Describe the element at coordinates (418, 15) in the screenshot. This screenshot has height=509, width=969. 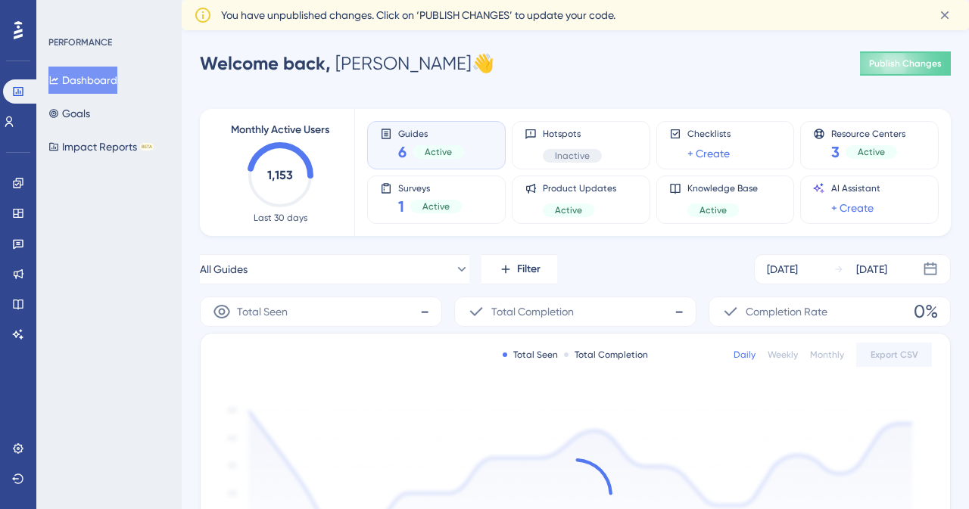
I see `span: You have unpublished changes. Click on ‘PUBLISH CHANGES’ to update your code.` at that location.